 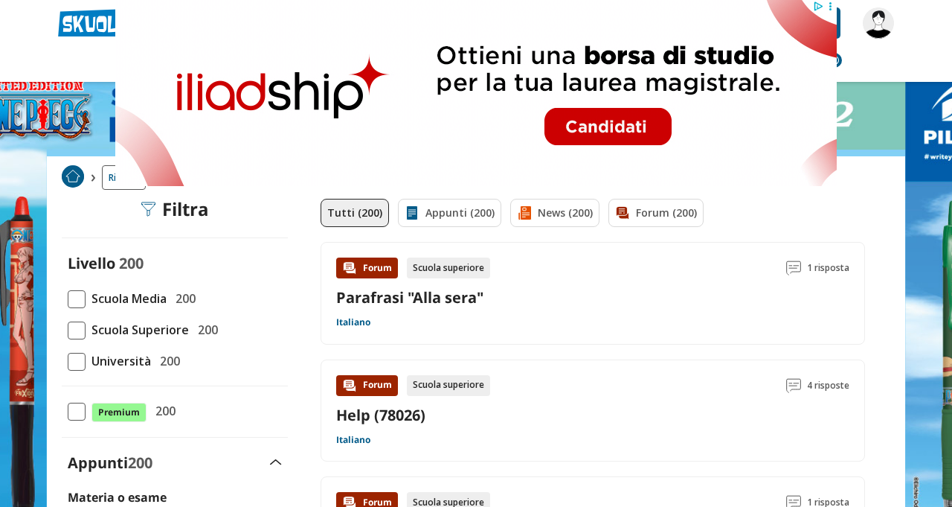 What do you see at coordinates (175, 209) in the screenshot?
I see `div: Filtra` at bounding box center [175, 209].